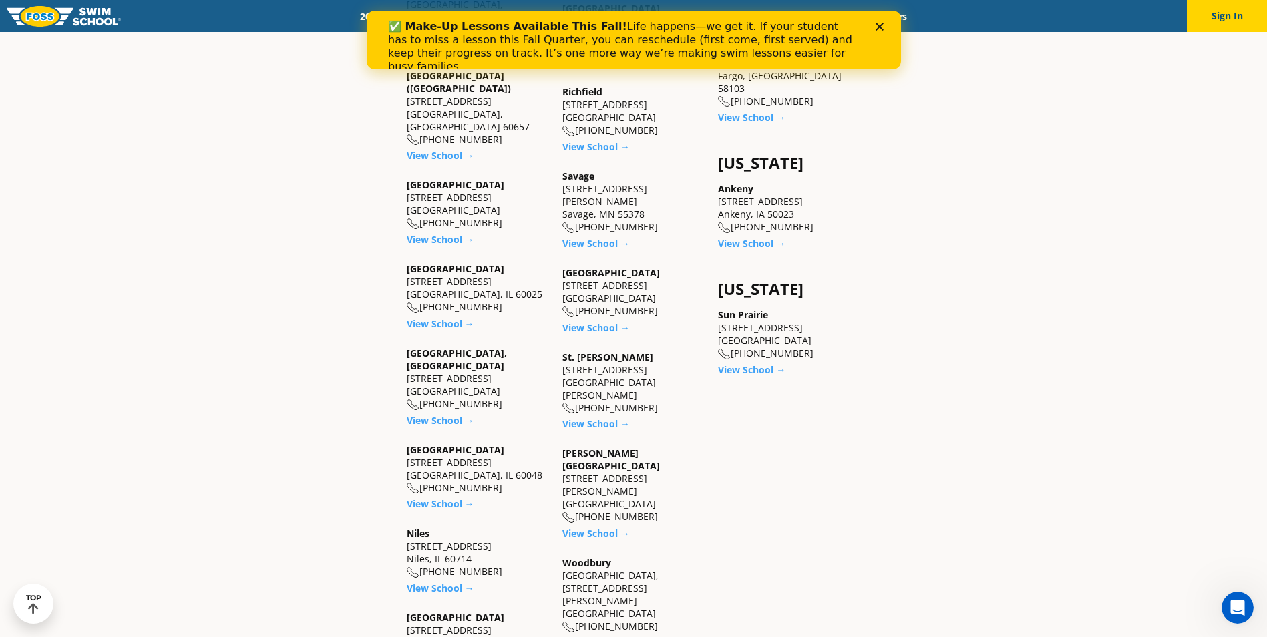 Image resolution: width=1267 pixels, height=637 pixels. I want to click on a: Richfield, so click(582, 91).